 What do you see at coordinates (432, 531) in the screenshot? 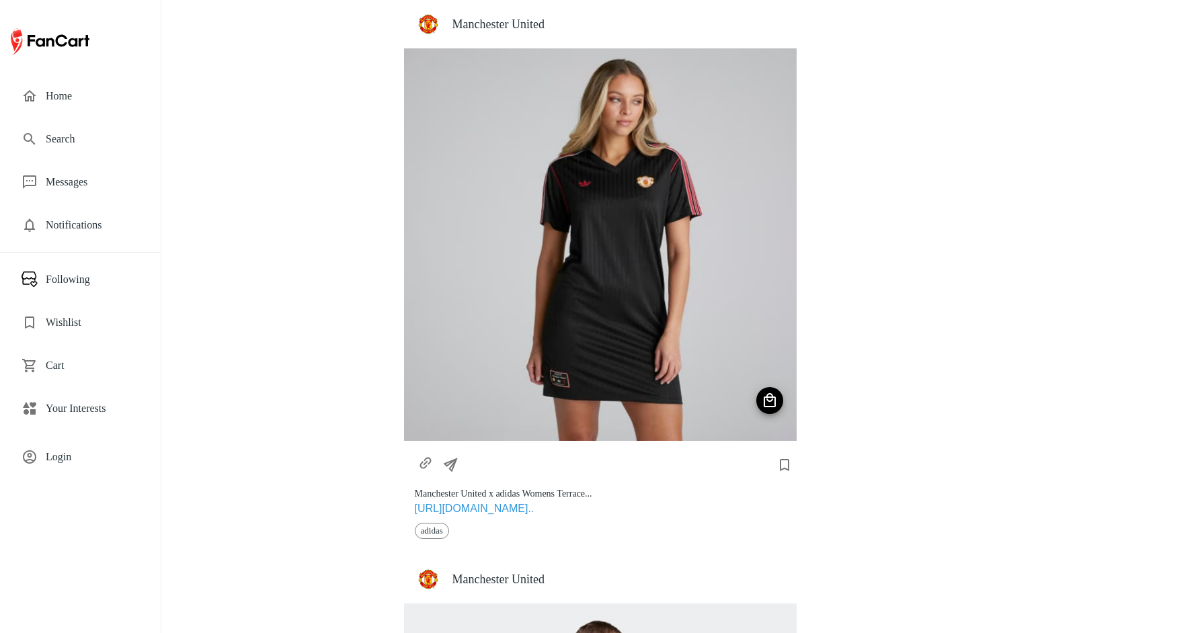
I see `span: adidas` at bounding box center [432, 531].